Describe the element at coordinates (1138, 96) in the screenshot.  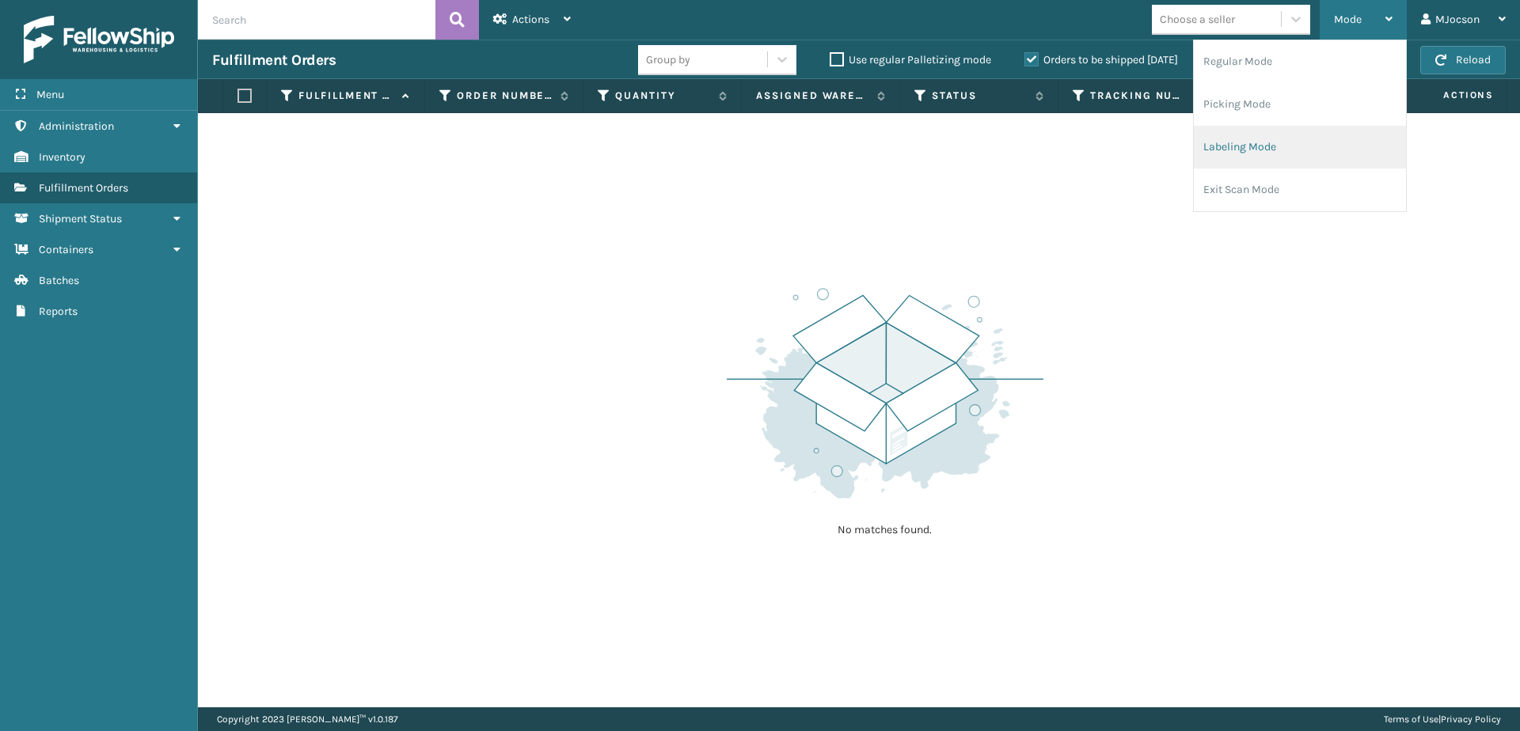
I see `label: Tracking Number` at that location.